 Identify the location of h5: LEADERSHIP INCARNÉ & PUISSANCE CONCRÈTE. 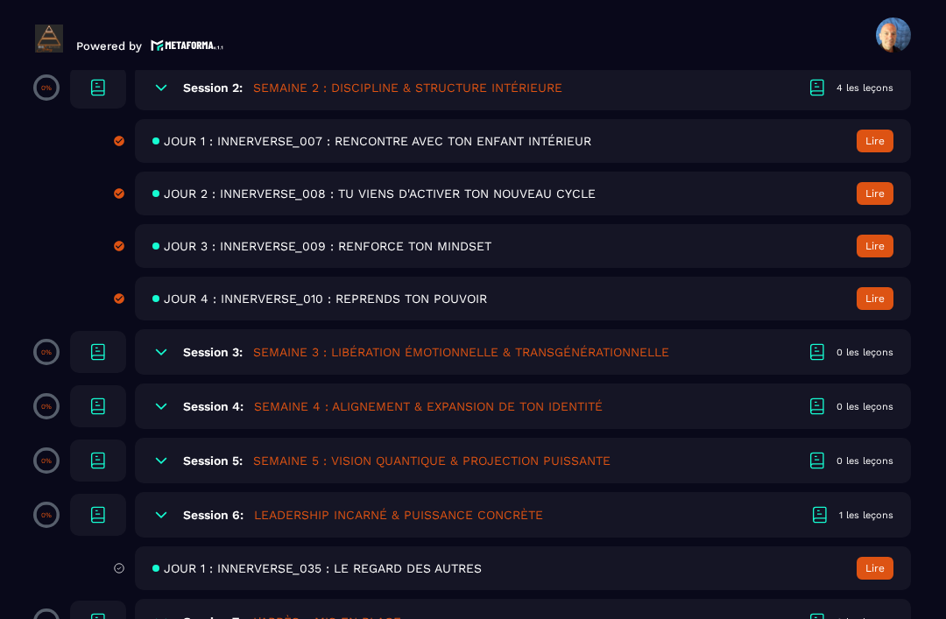
(398, 515).